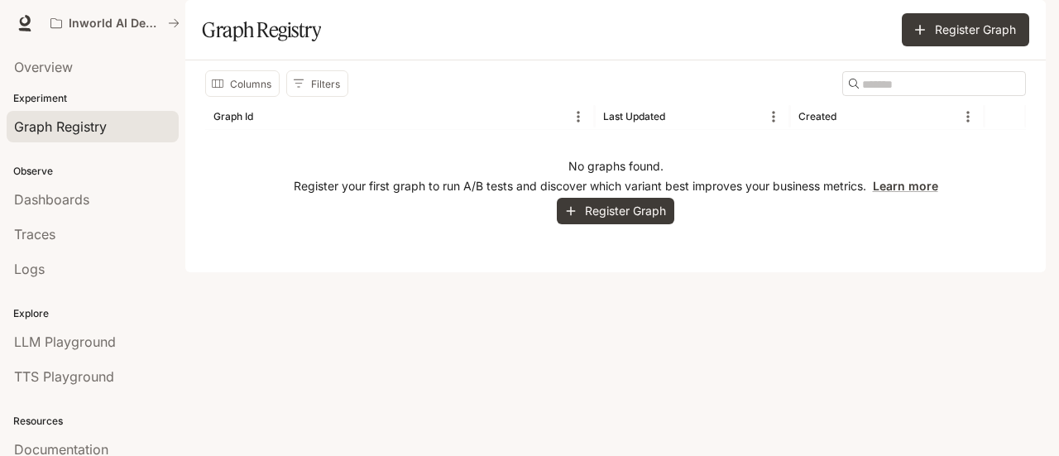 The height and width of the screenshot is (456, 1059). What do you see at coordinates (317, 84) in the screenshot?
I see `button: Show filters` at bounding box center [317, 84].